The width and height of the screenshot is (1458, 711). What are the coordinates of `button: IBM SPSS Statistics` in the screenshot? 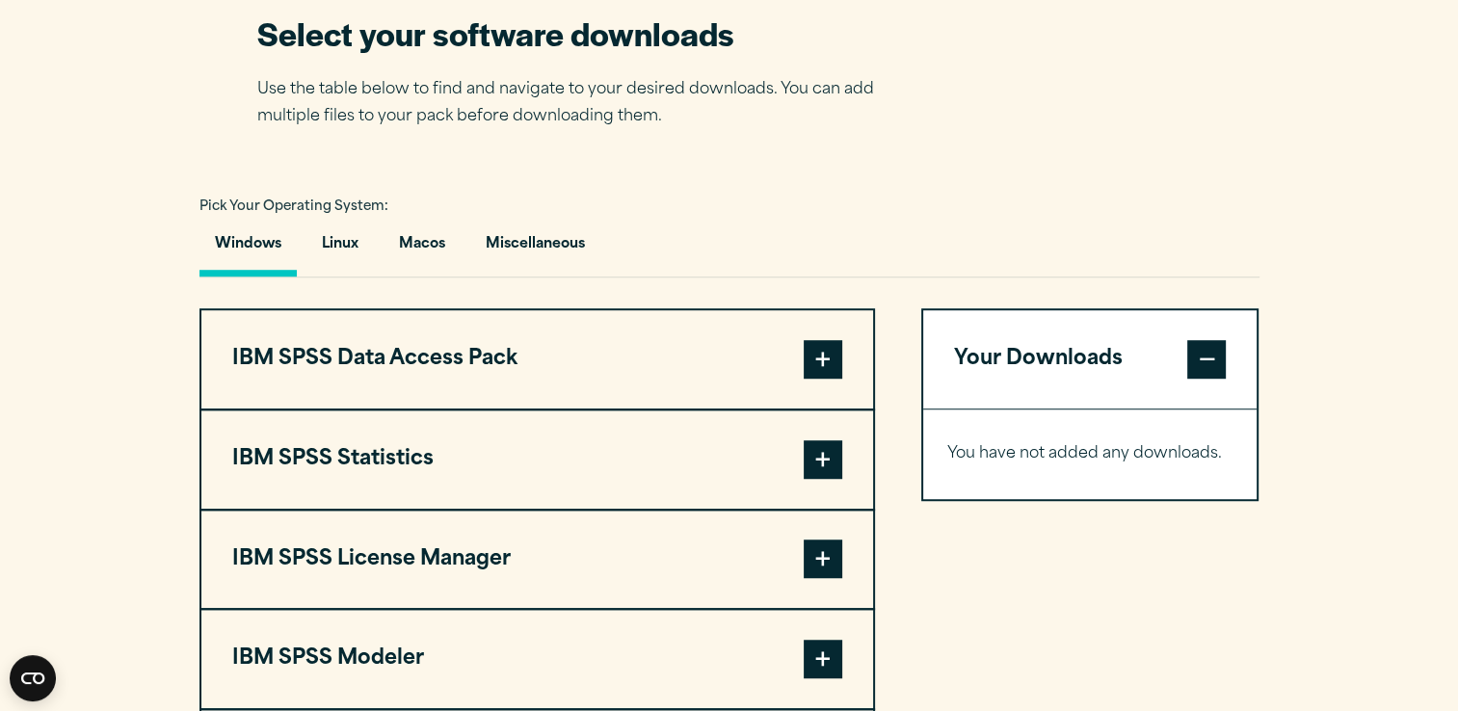 It's located at (537, 460).